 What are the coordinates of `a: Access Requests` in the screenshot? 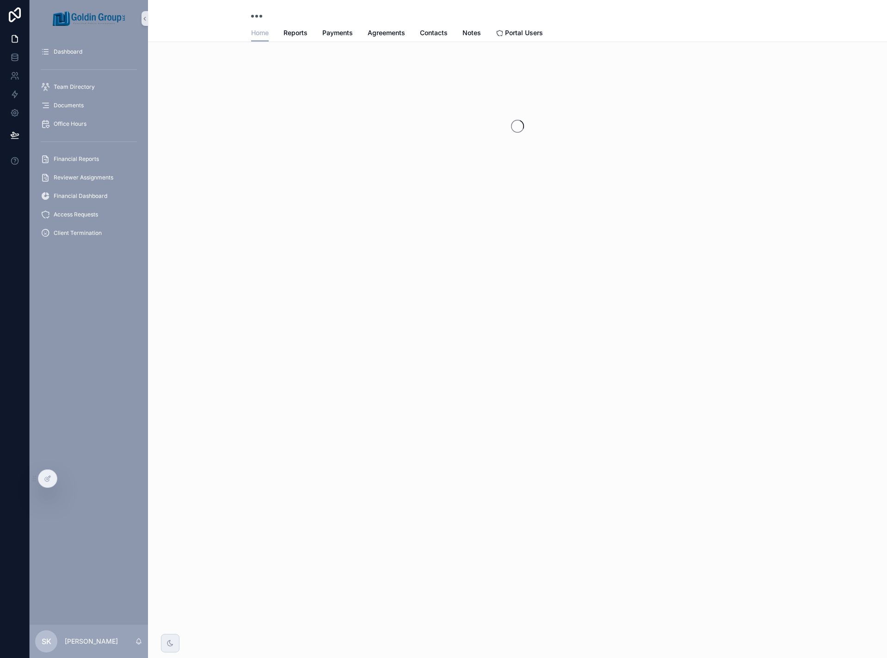 It's located at (89, 215).